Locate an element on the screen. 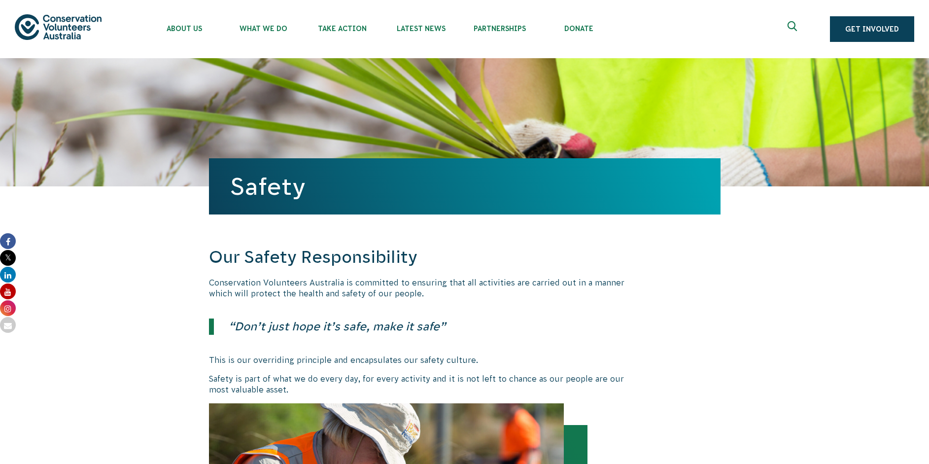 The width and height of the screenshot is (929, 464). span: Take Action is located at coordinates (342, 29).